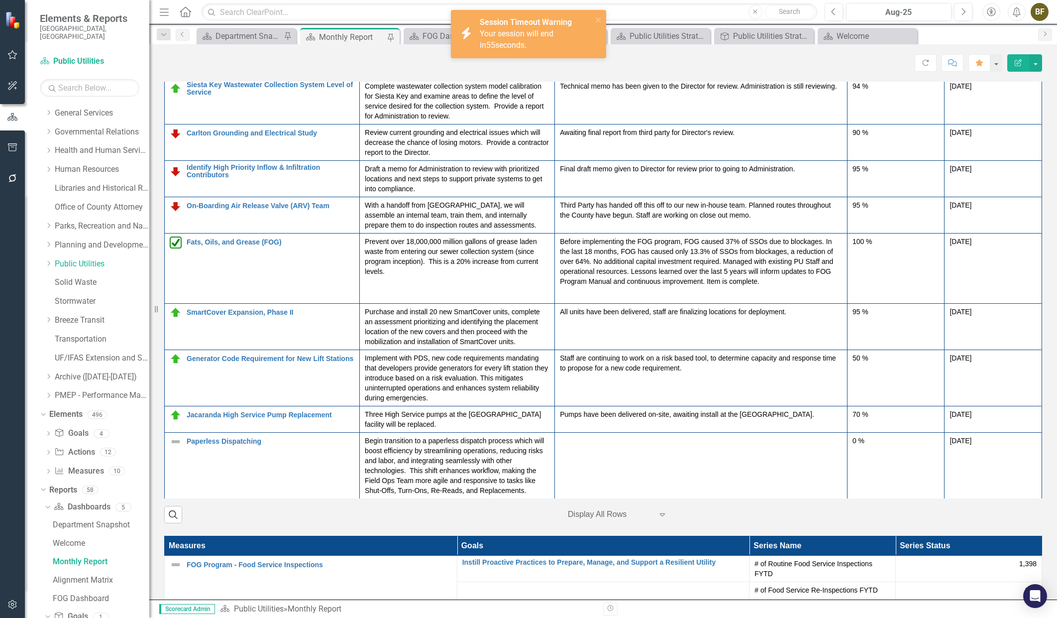 This screenshot has width=1057, height=618. Describe the element at coordinates (102, 339) in the screenshot. I see `a: Transportation` at that location.